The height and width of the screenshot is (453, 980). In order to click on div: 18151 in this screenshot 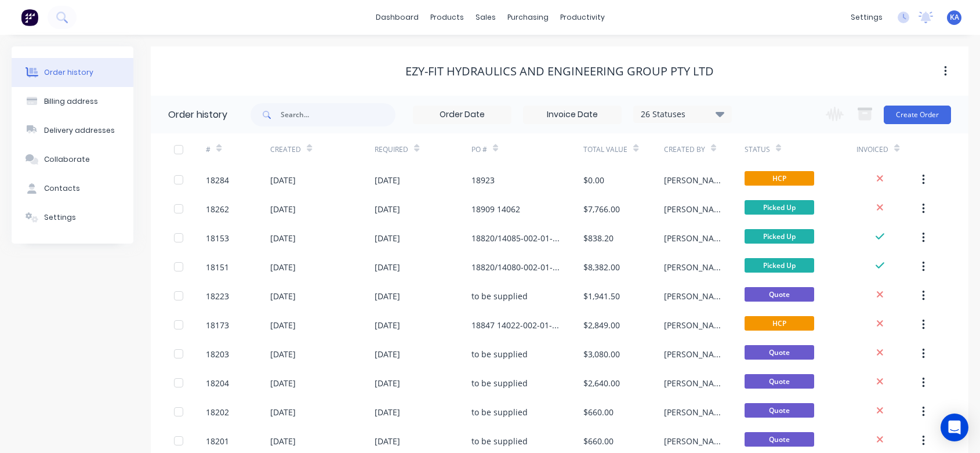, I will do `click(217, 267)`.